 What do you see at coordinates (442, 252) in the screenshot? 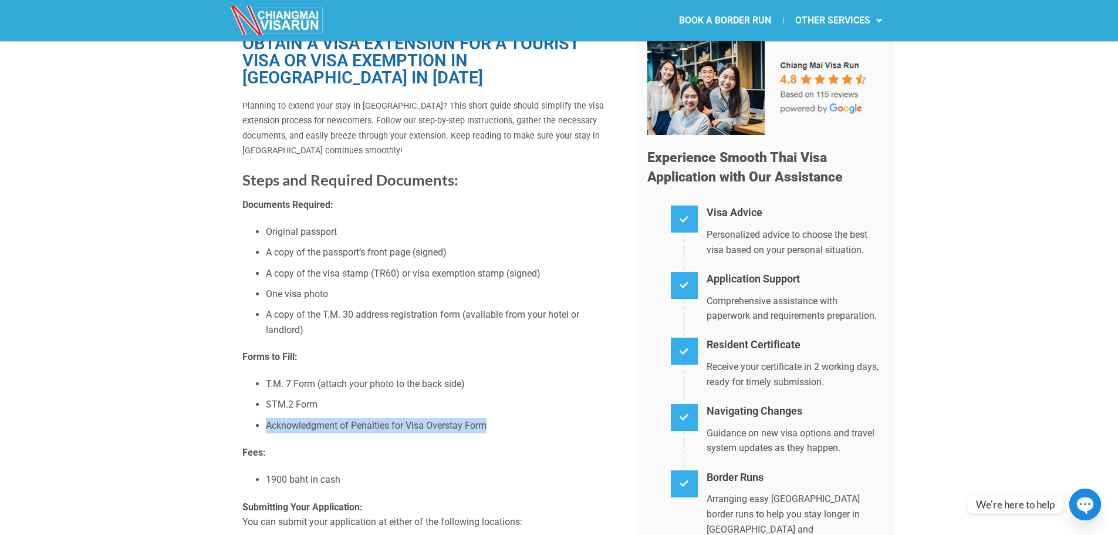
I see `li: A copy of the passport’s front page (signed)` at bounding box center [442, 252].